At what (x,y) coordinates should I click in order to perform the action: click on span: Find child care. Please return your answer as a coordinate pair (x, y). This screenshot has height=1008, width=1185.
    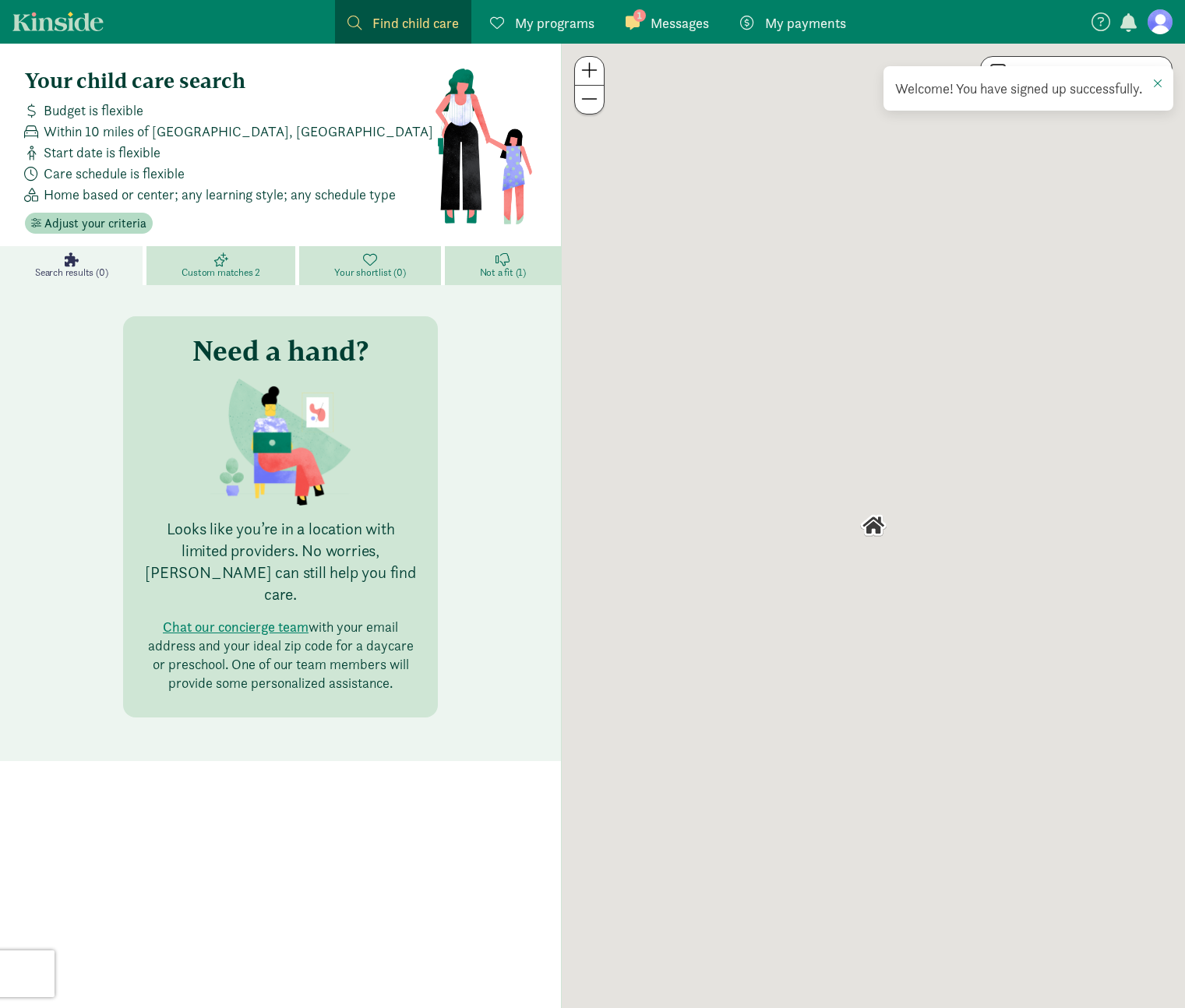
    Looking at the image, I should click on (415, 23).